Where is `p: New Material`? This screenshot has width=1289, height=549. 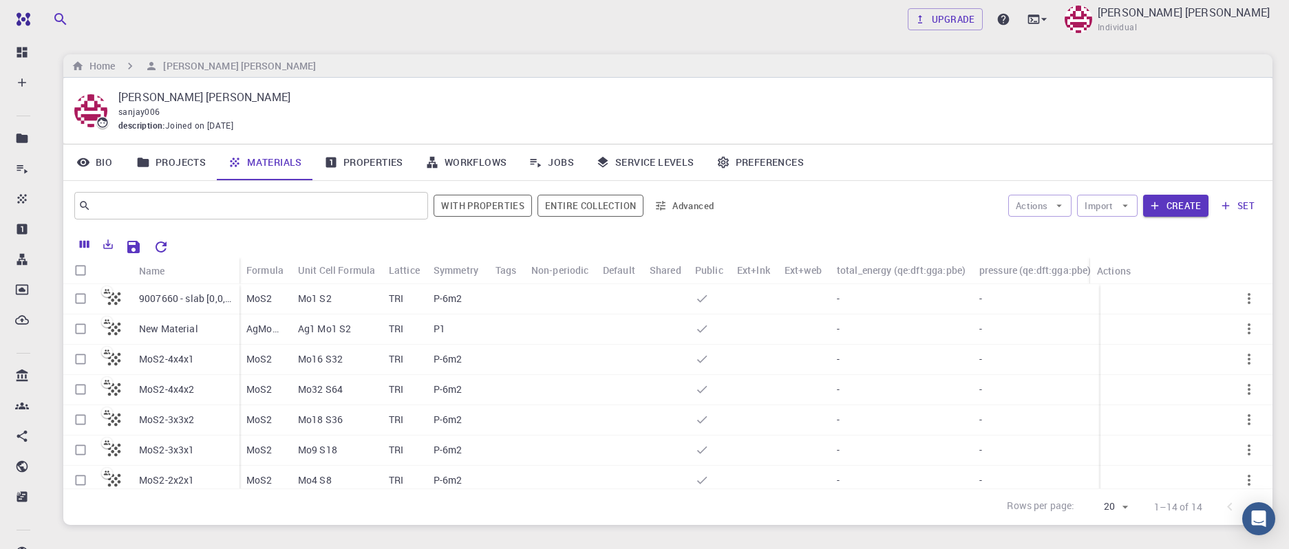 p: New Material is located at coordinates (169, 329).